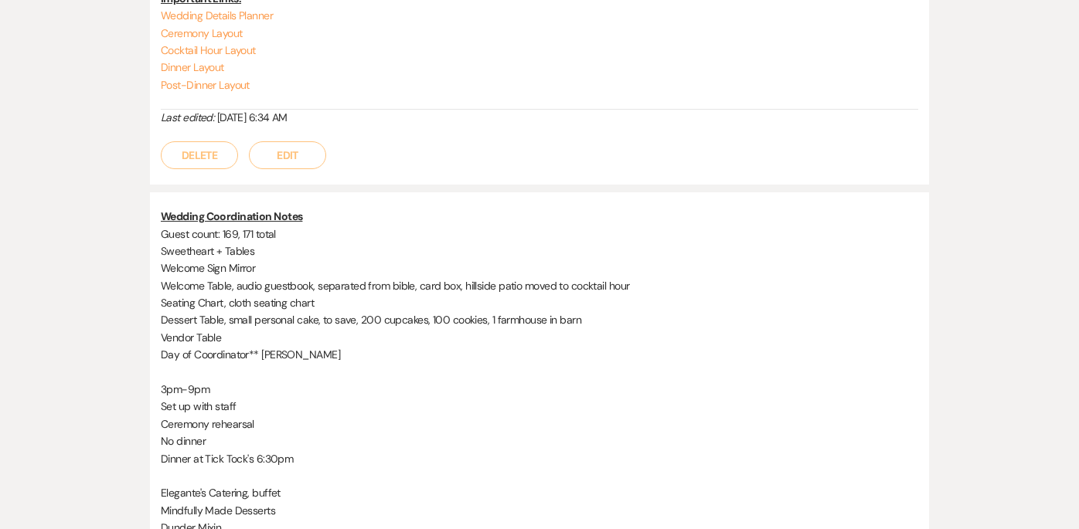  What do you see at coordinates (205, 85) in the screenshot?
I see `a: Post-Dinner Layout` at bounding box center [205, 85].